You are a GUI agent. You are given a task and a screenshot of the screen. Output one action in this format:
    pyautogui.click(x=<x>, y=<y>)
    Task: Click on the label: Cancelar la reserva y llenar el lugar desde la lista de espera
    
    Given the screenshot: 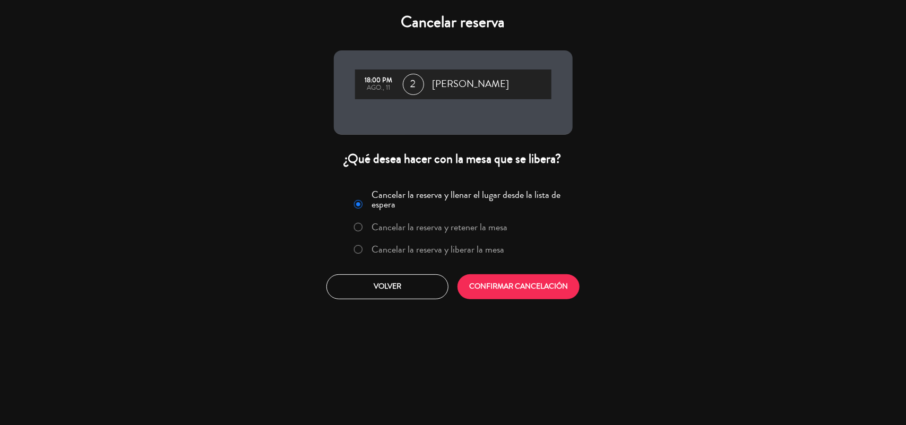 What is the action you would take?
    pyautogui.click(x=469, y=200)
    